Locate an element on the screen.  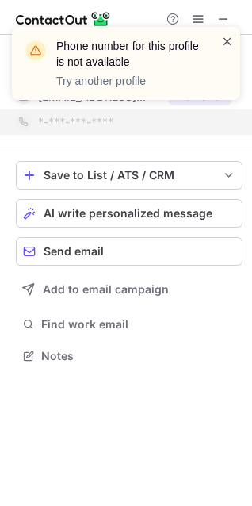
span: AI write personalized message is located at coordinates (128, 213).